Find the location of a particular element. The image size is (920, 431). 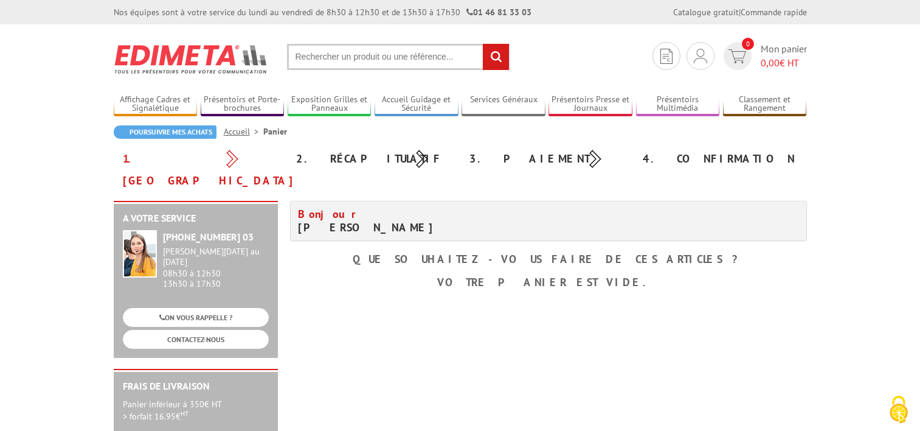

div: Nos équipes sont à votre service du lundi au vendredi de 8h30 à 12h30 et de 13h30 à 17h30 is located at coordinates (322, 12).